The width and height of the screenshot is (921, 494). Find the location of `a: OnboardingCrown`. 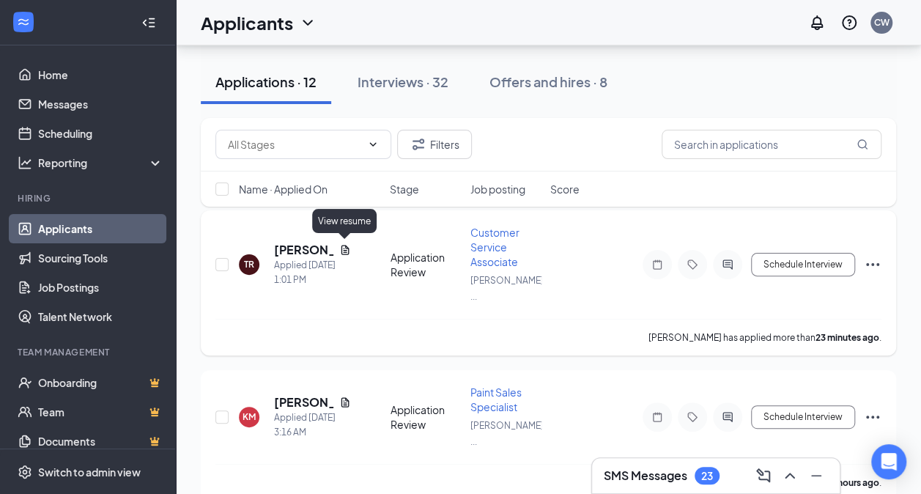

a: OnboardingCrown is located at coordinates (100, 383).